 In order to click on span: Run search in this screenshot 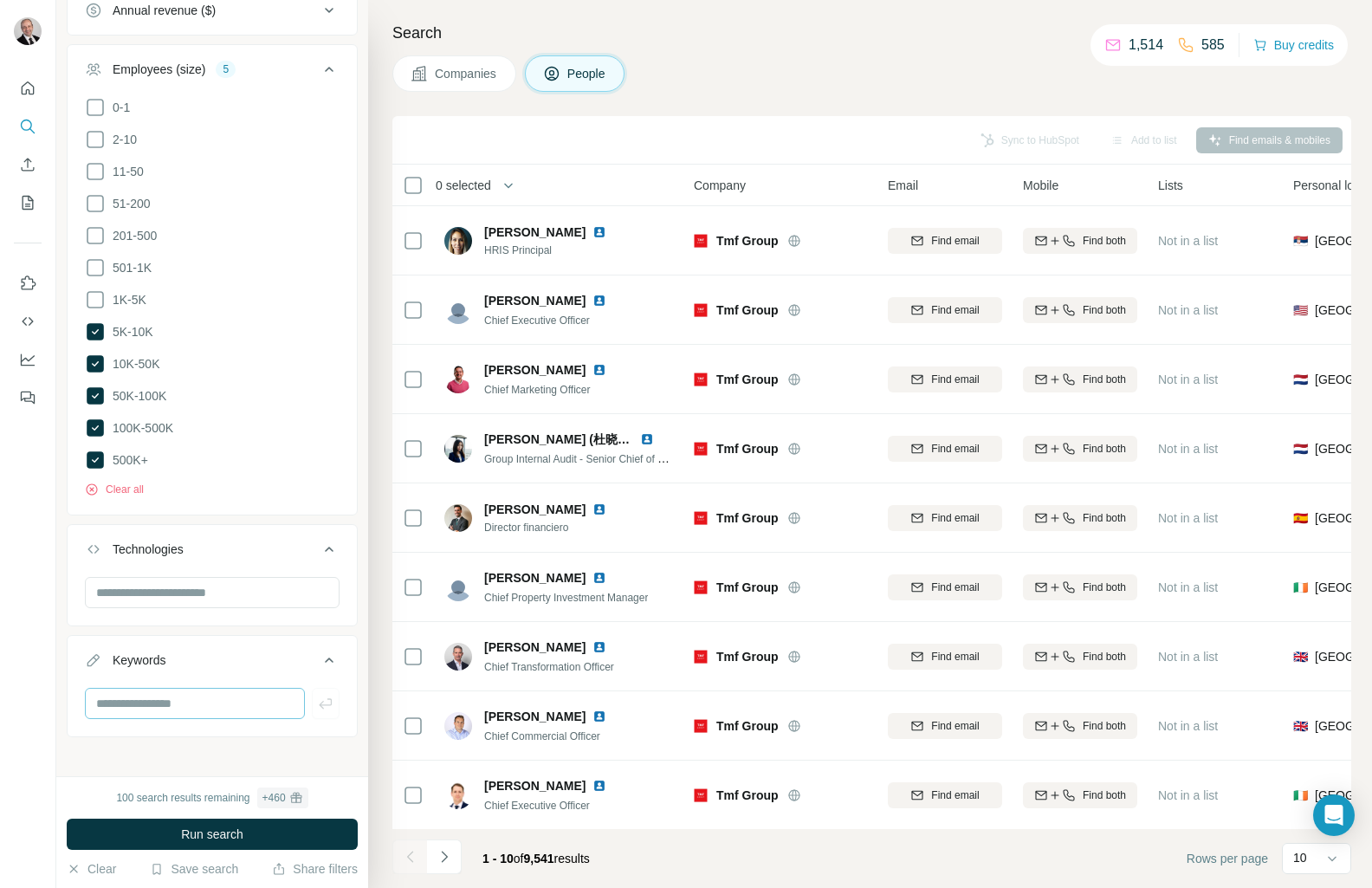, I will do `click(213, 834)`.